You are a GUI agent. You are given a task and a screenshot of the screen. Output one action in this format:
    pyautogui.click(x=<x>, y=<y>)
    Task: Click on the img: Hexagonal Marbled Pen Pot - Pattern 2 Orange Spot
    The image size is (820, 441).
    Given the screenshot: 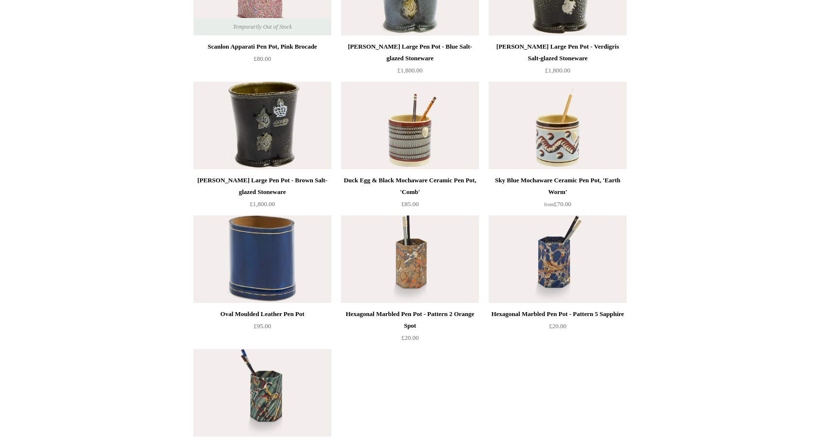 What is the action you would take?
    pyautogui.click(x=410, y=259)
    